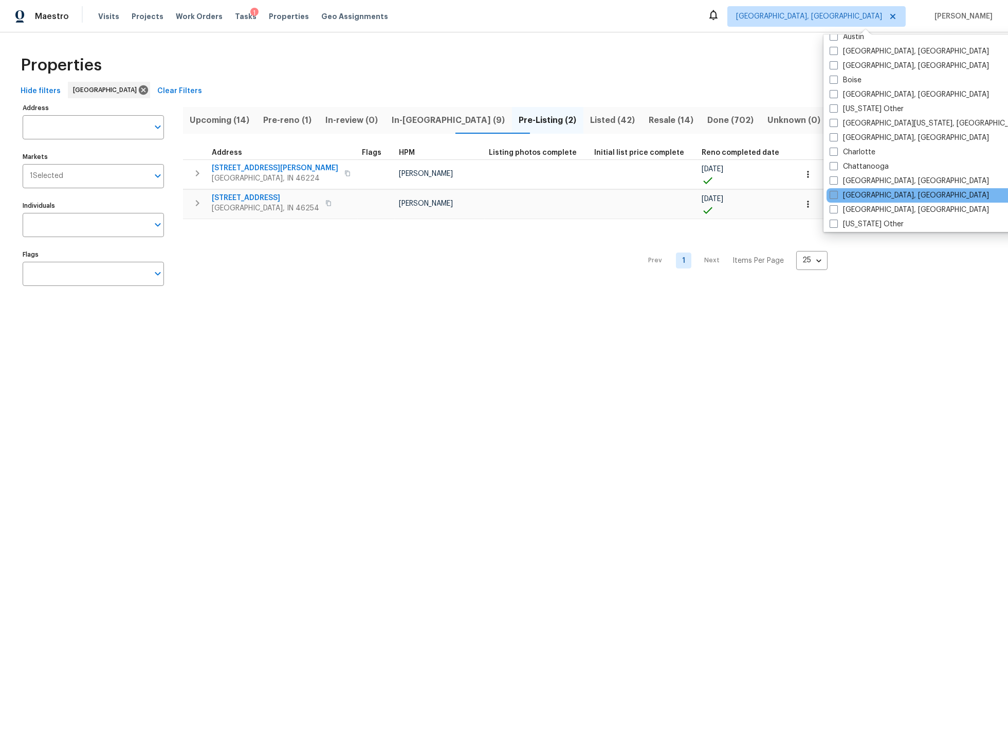 The width and height of the screenshot is (1008, 737). I want to click on label: Address, so click(93, 108).